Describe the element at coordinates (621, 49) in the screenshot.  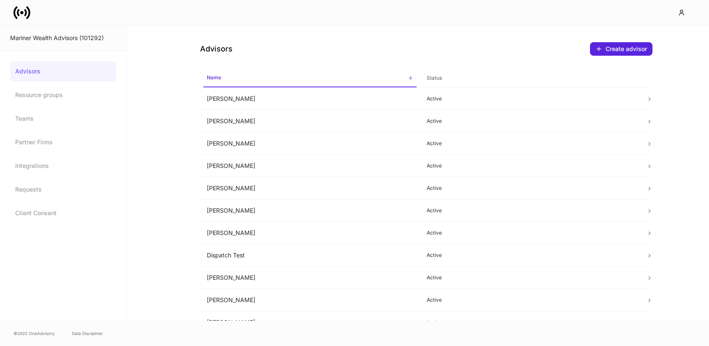
I see `div: Create advisor` at that location.